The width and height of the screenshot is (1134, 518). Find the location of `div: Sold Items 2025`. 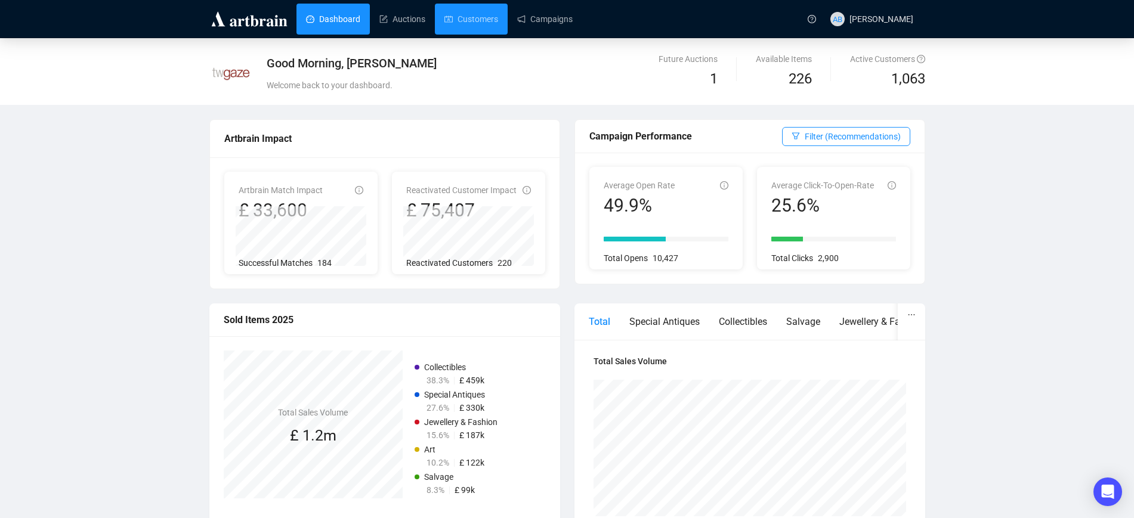

div: Sold Items 2025 is located at coordinates (385, 320).